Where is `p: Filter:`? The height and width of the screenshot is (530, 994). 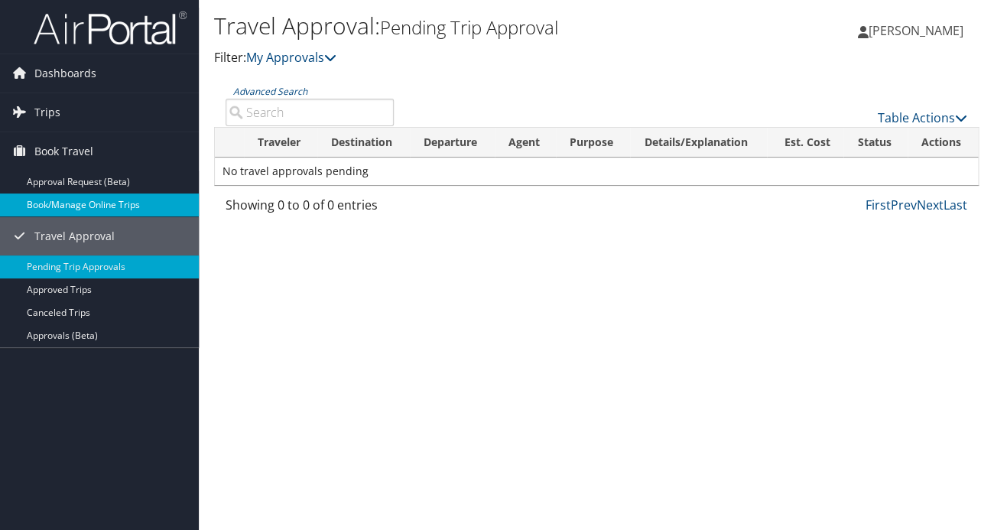
p: Filter: is located at coordinates (468, 58).